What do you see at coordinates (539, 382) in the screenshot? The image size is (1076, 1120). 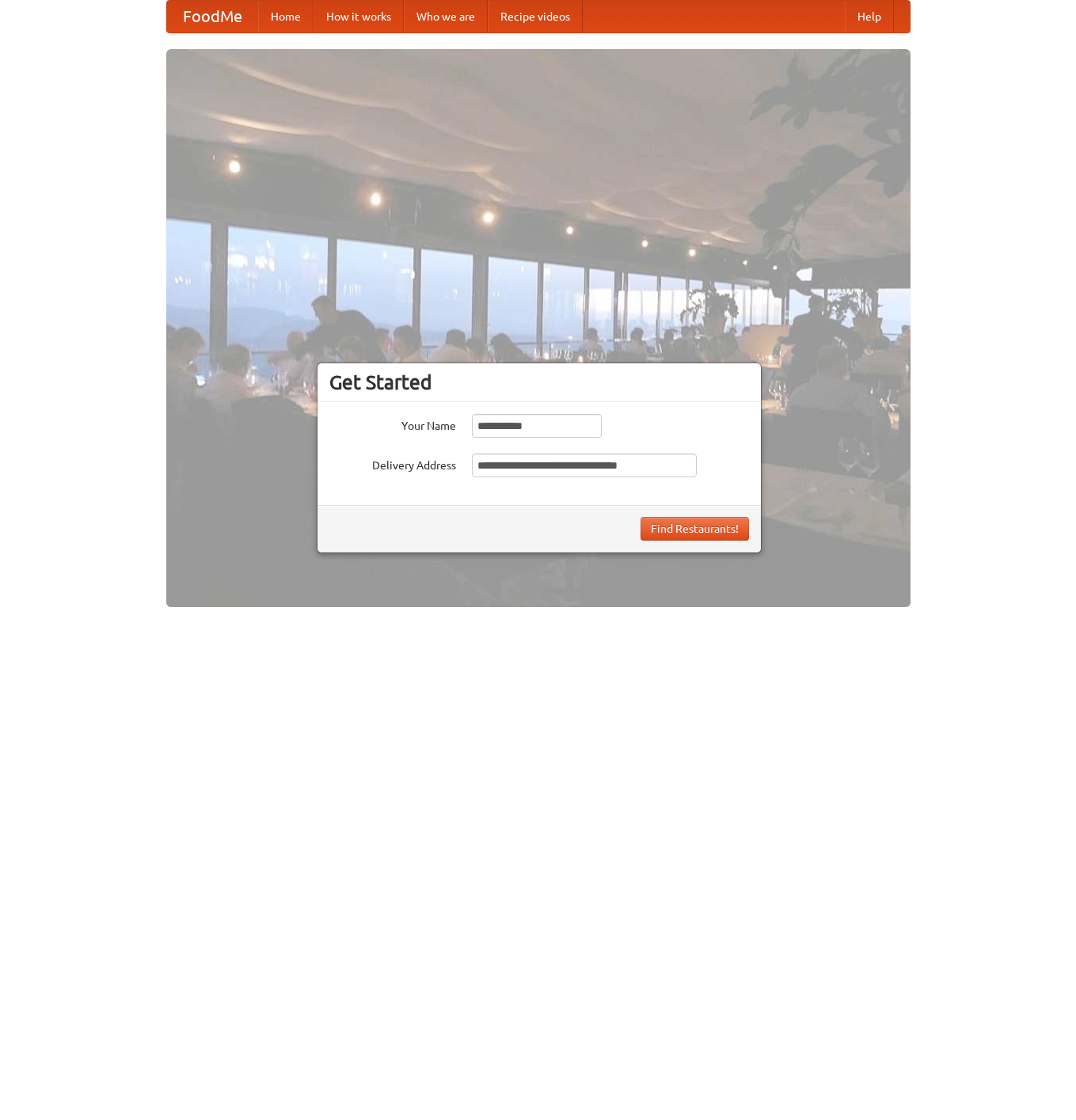 I see `h3: Get Started` at bounding box center [539, 382].